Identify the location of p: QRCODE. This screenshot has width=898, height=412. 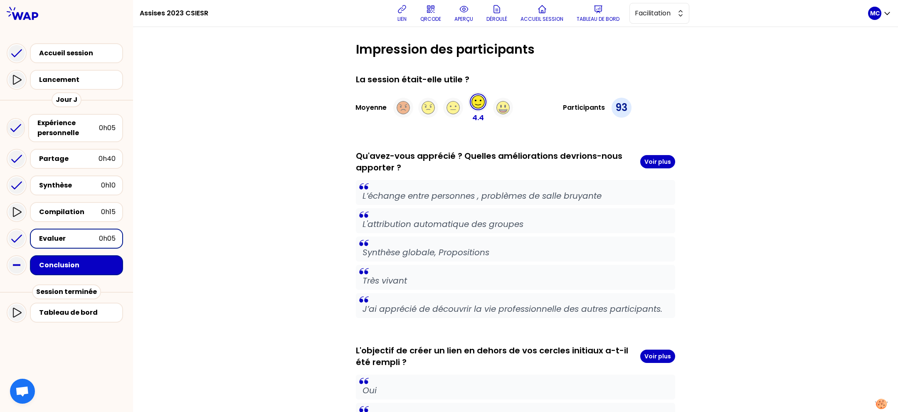
(431, 19).